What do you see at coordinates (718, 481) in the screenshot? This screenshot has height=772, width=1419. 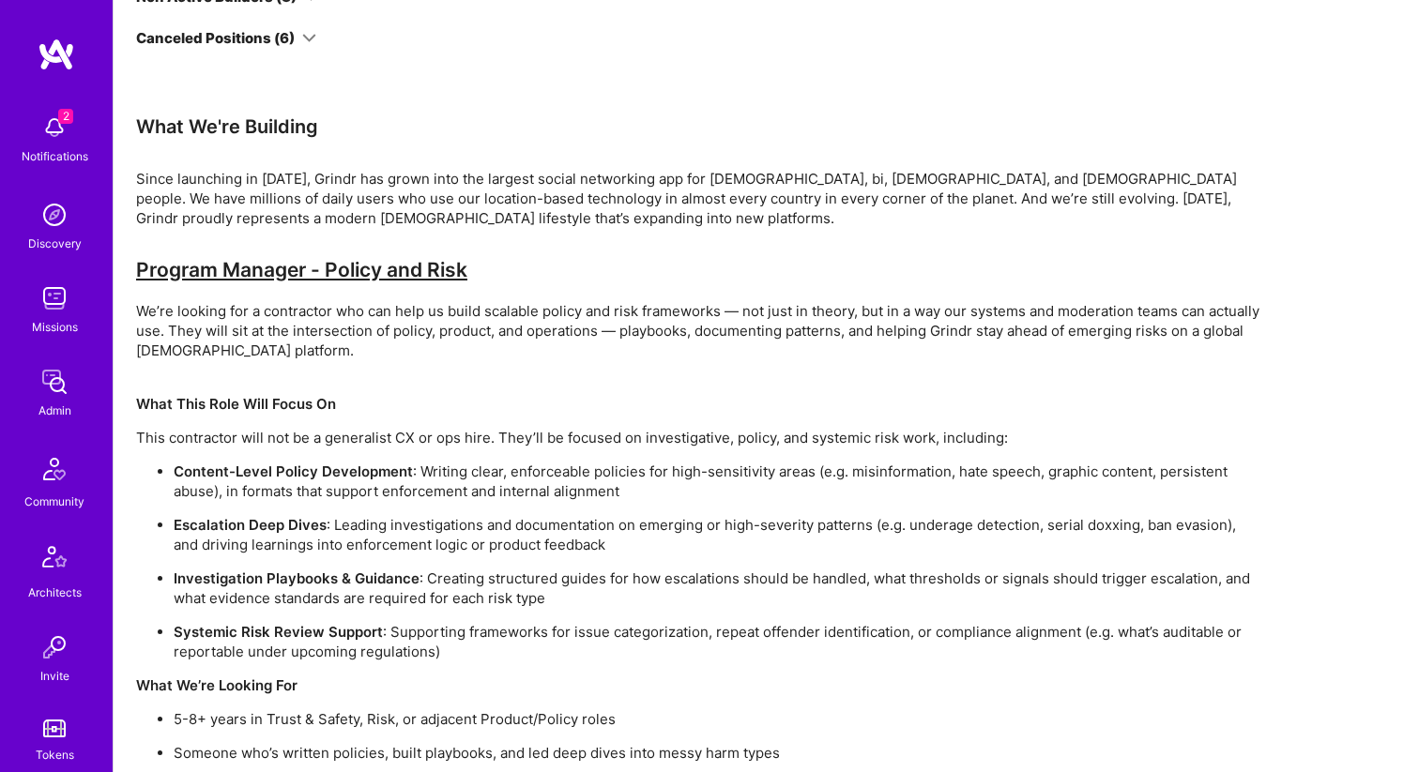 I see `p: : Writing clear, enforceable policies for high-sensitivity areas (e.g. misinformation, hate speec...` at bounding box center [718, 481].